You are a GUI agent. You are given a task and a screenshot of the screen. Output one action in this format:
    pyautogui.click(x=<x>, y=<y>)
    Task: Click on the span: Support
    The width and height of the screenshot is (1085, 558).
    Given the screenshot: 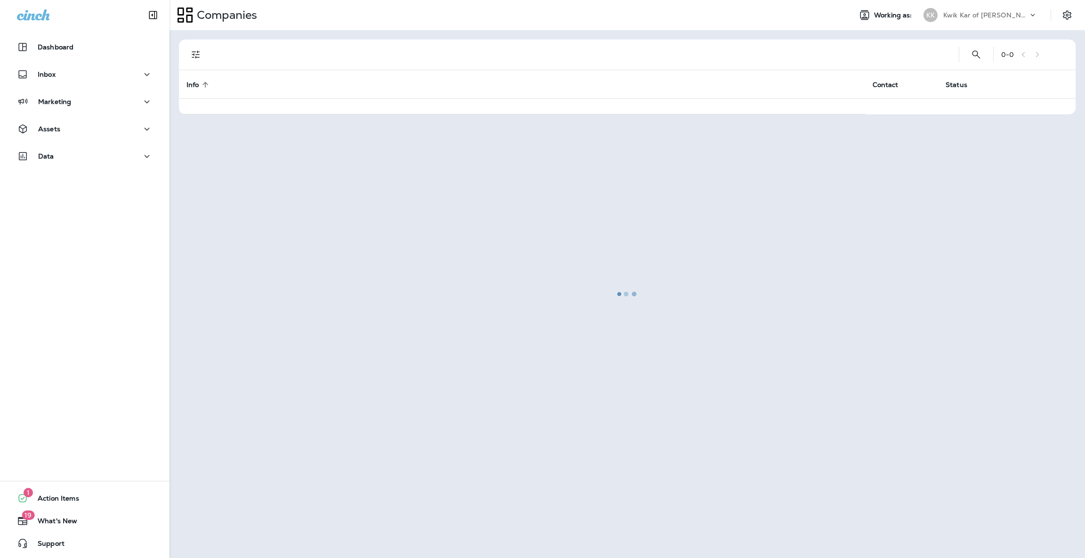 What is the action you would take?
    pyautogui.click(x=46, y=546)
    